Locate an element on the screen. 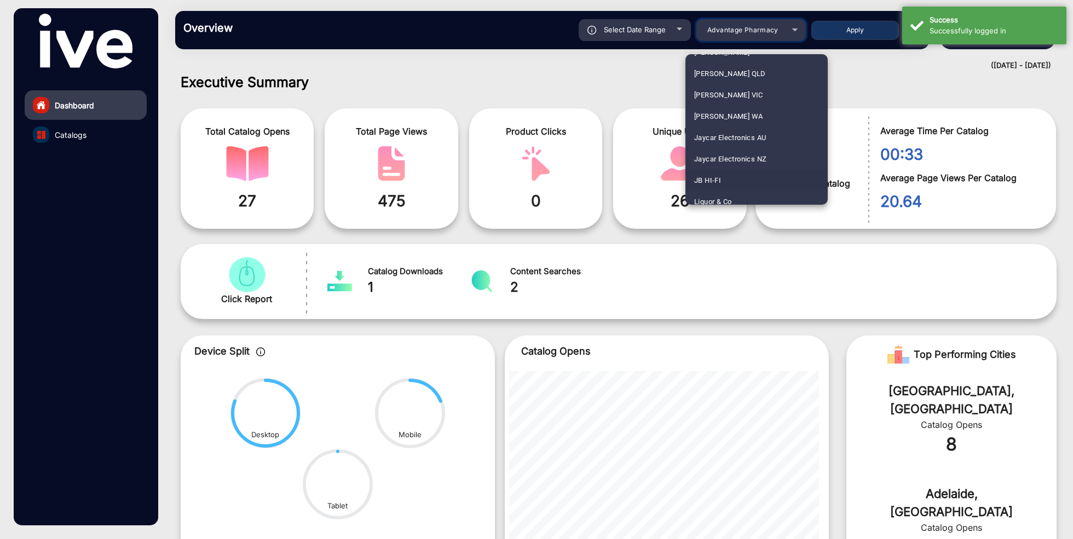 This screenshot has height=539, width=1073. span: Liquor & Co is located at coordinates (713, 202).